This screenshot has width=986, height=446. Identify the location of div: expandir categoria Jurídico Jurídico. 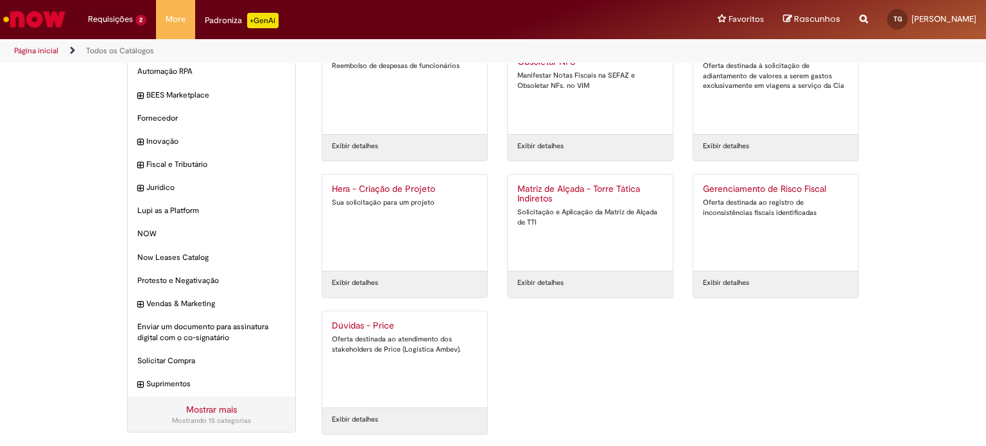
(211, 187).